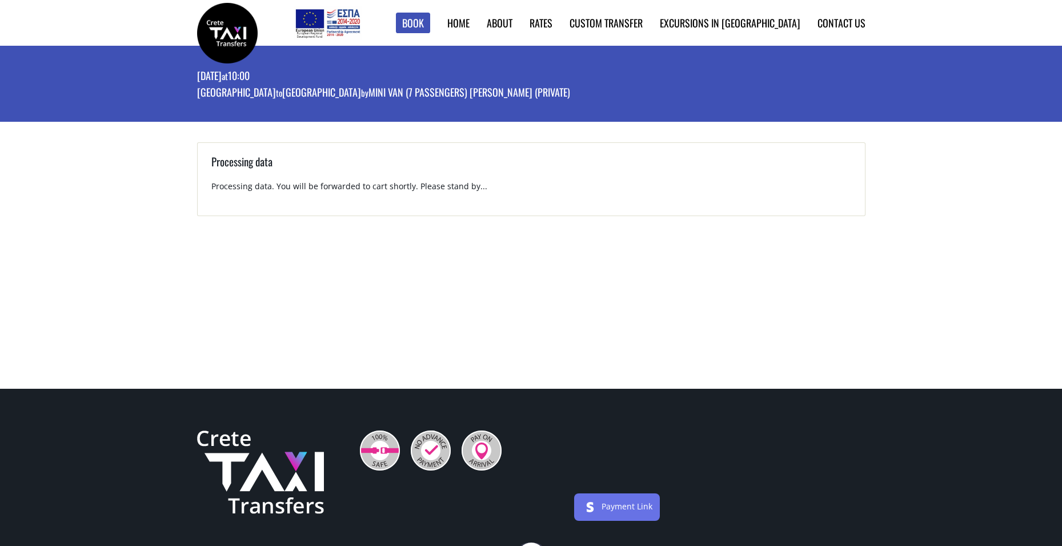  I want to click on img: 100% Safe, so click(380, 450).